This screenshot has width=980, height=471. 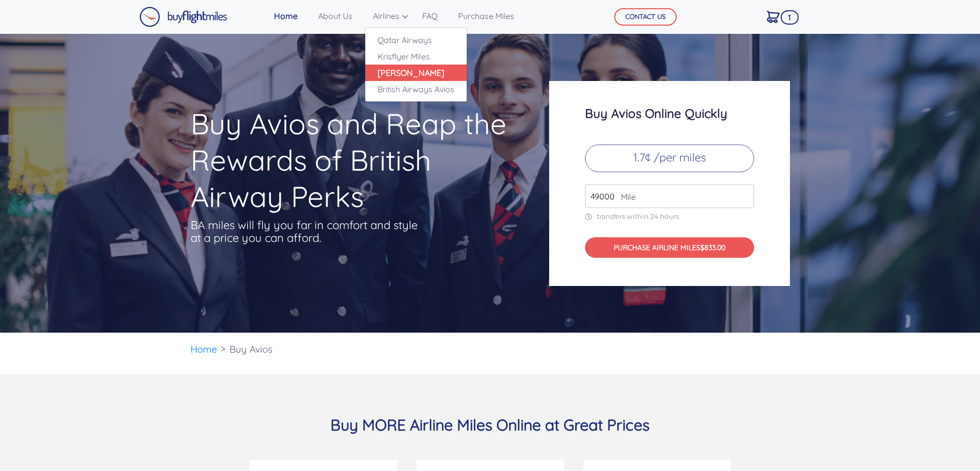 What do you see at coordinates (350, 160) in the screenshot?
I see `h1: Buy Avios and Reap the Rewards of British Airway Perks` at bounding box center [350, 160].